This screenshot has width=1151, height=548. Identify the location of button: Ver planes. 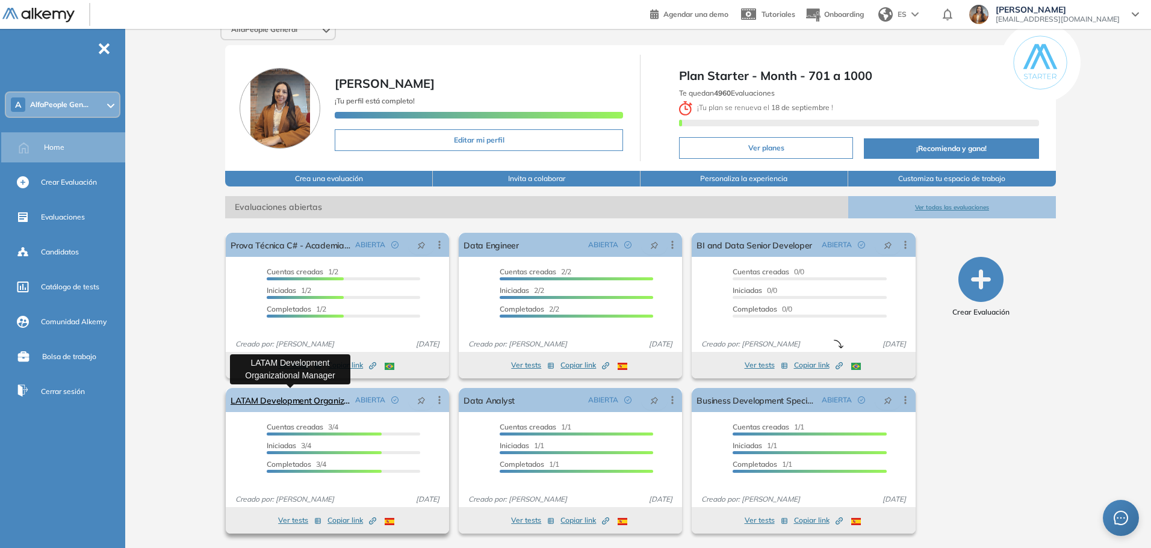
(766, 148).